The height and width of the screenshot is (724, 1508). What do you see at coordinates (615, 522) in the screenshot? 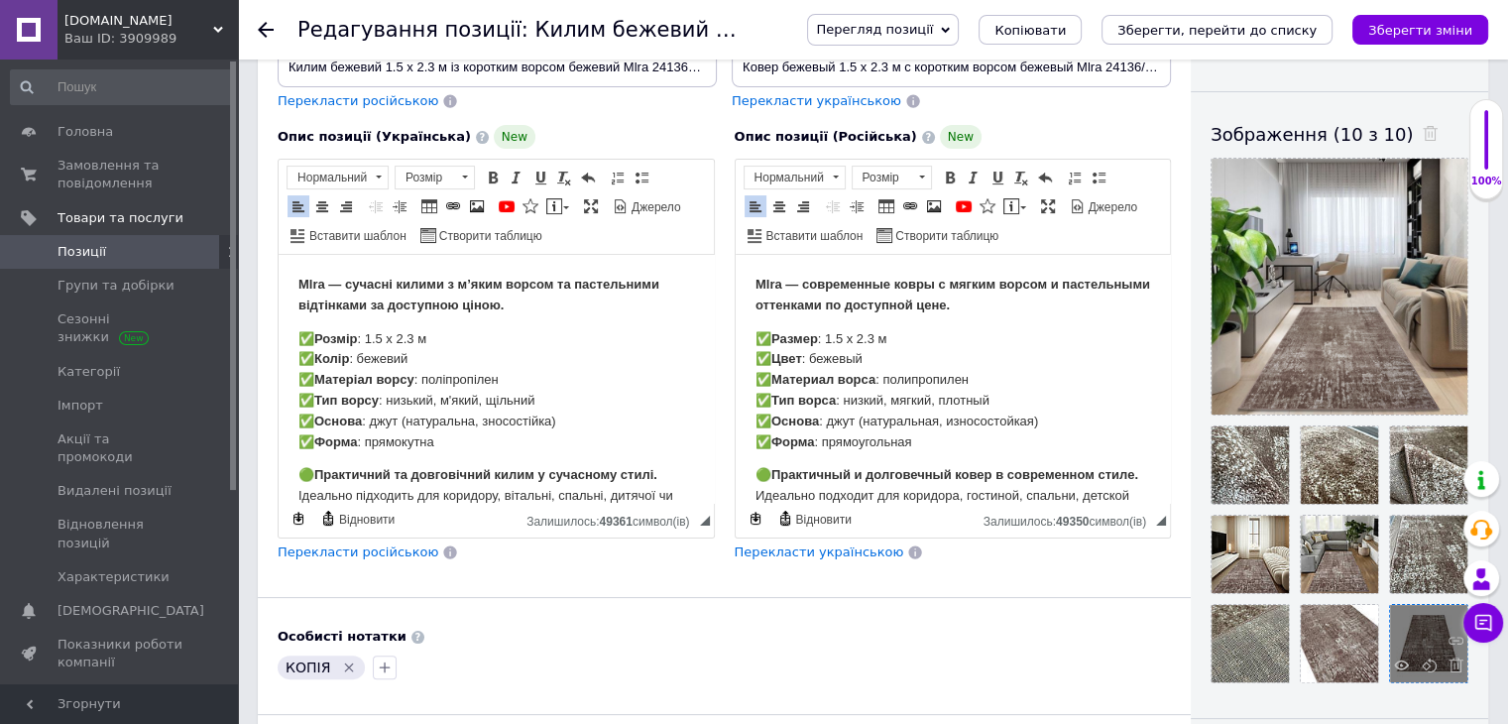
I see `span: 49361` at bounding box center [615, 522].